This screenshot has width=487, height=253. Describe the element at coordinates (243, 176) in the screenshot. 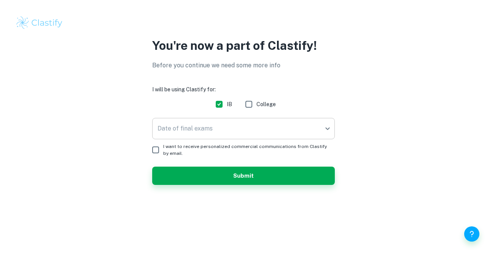

I see `button: Submit` at that location.